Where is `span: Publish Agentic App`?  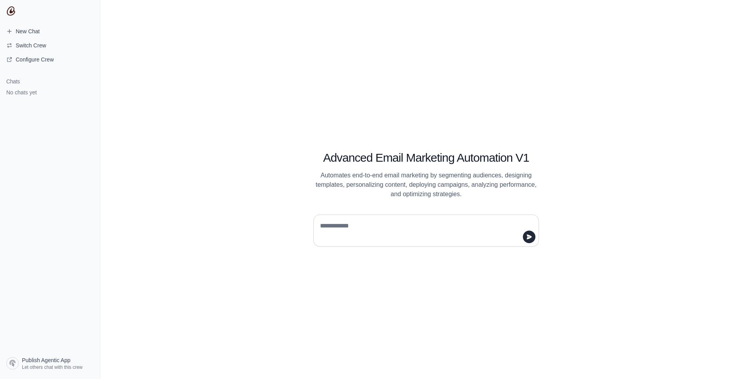 span: Publish Agentic App is located at coordinates (46, 360).